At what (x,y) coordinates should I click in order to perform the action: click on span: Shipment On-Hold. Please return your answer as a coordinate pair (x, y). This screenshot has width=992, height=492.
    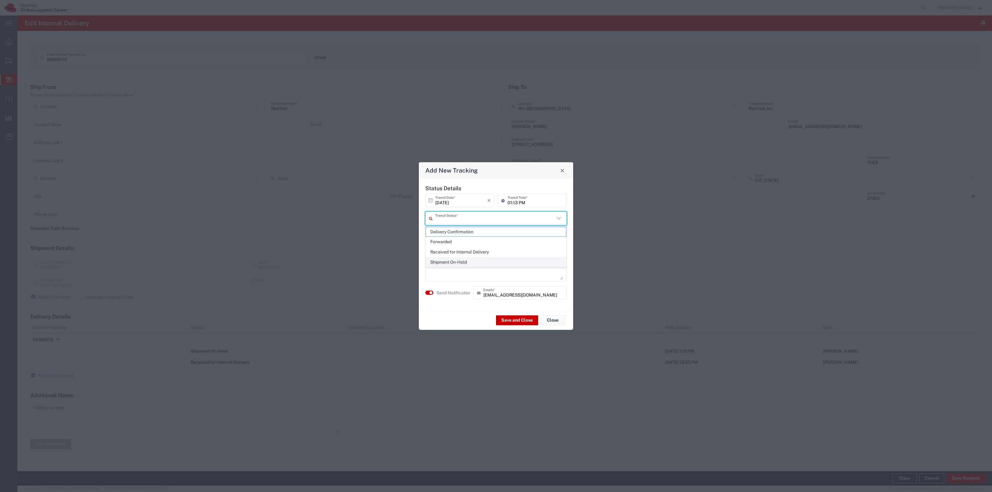
    Looking at the image, I should click on (496, 262).